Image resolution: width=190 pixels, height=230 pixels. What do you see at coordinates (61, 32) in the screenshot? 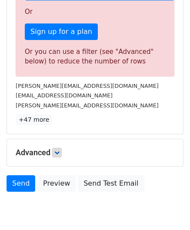
I see `a: Sign up for a plan` at bounding box center [61, 32].